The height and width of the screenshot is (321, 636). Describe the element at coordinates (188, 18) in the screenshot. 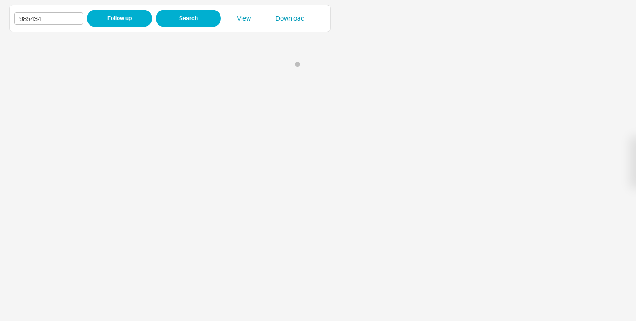

I see `span: Search` at that location.